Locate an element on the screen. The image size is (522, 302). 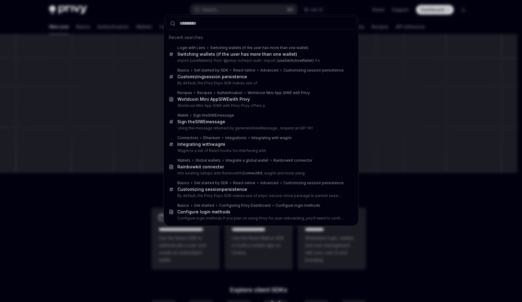
div: Connectors is located at coordinates (188, 138).